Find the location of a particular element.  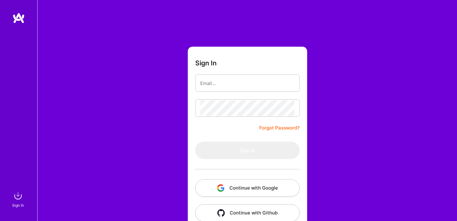

a: Forgot Password? is located at coordinates (280, 128).